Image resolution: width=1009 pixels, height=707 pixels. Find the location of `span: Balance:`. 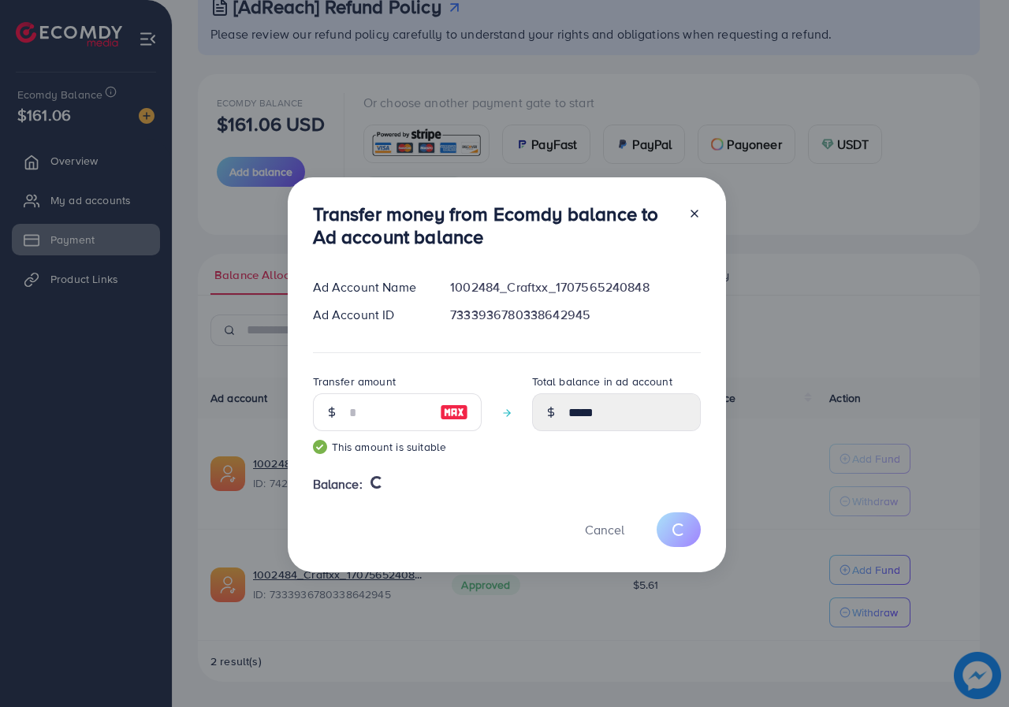

span: Balance: is located at coordinates (337, 484).